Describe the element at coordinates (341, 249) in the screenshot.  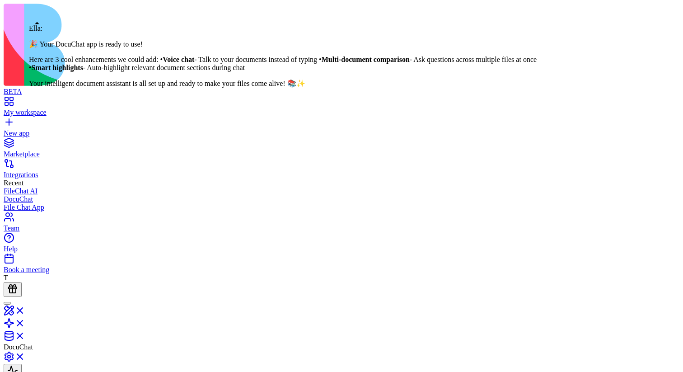
I see `div: Help` at that location.